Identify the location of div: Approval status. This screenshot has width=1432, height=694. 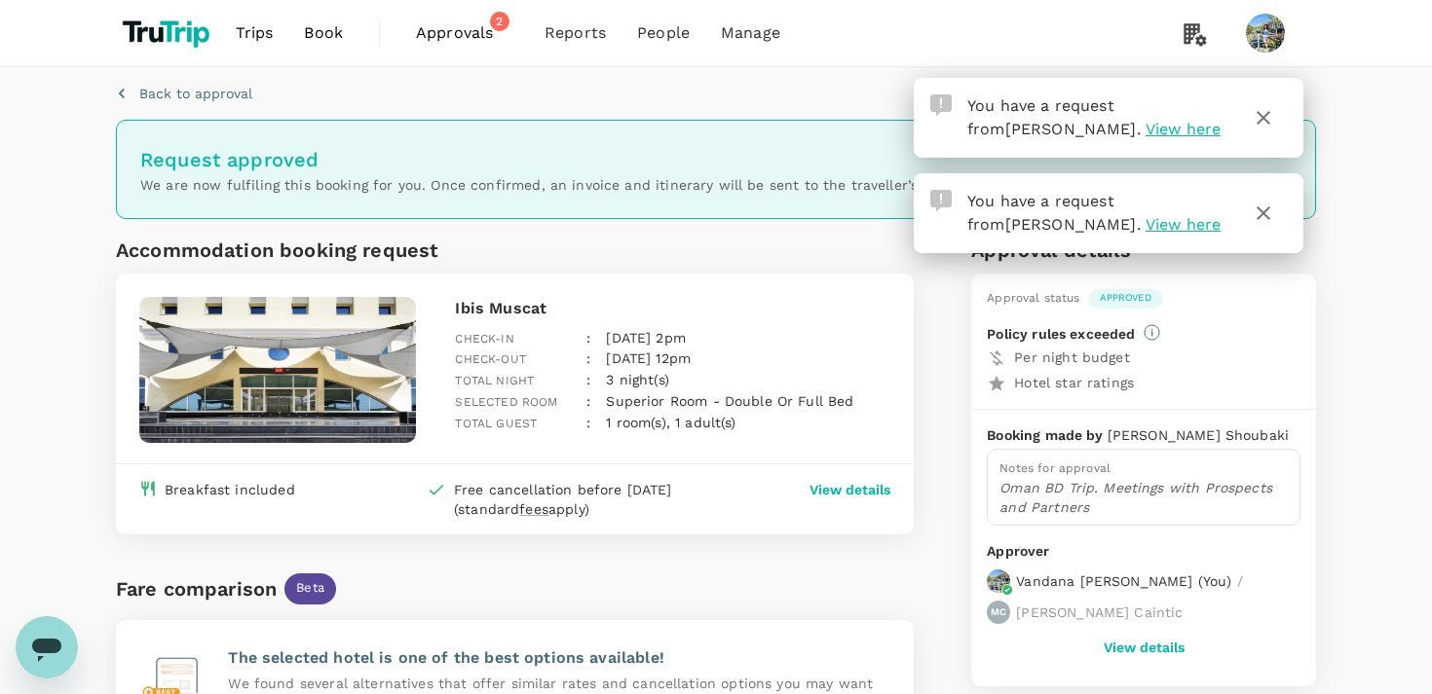
(1032, 299).